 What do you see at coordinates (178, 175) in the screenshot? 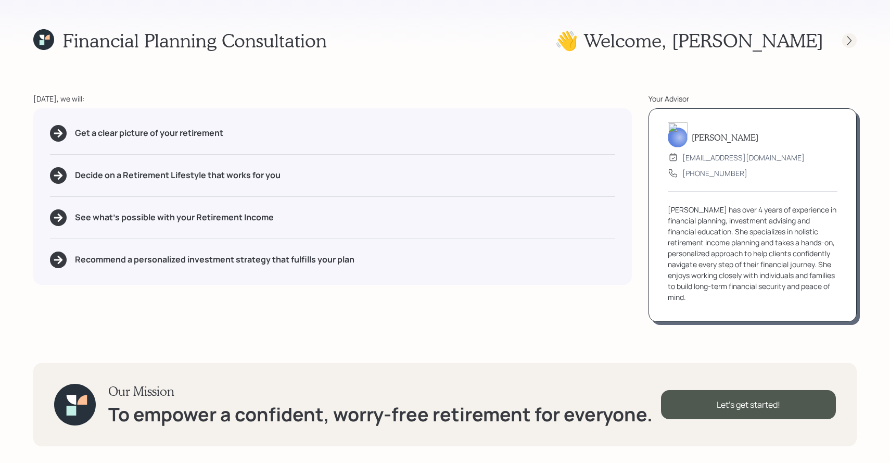
I see `h5: Decide on a Retirement Lifestyle that works for you` at bounding box center [178, 175].